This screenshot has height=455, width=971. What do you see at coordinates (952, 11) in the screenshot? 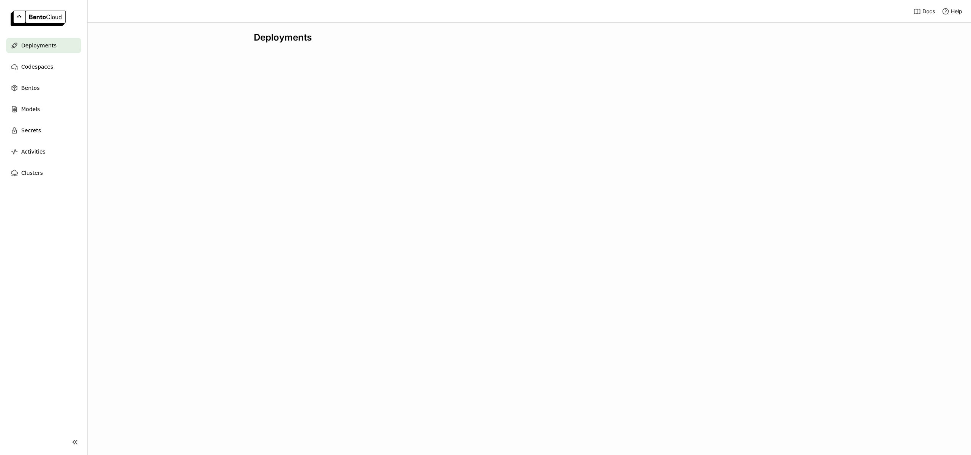
I see `div: Help` at bounding box center [952, 11].